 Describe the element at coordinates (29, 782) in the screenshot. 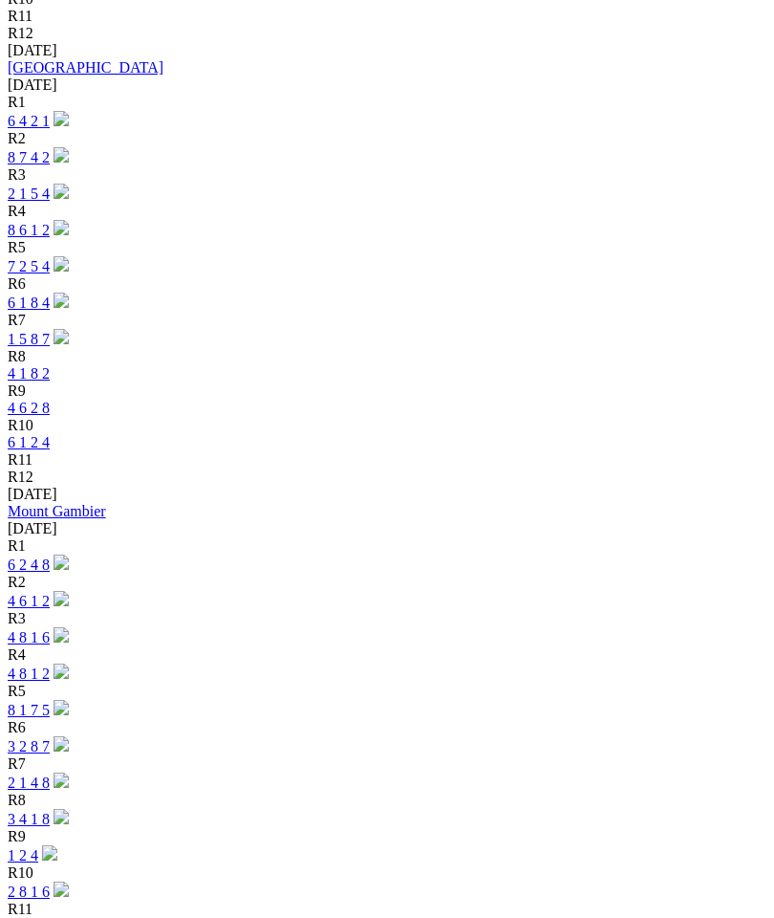

I see `a: 2 1 4 8` at that location.